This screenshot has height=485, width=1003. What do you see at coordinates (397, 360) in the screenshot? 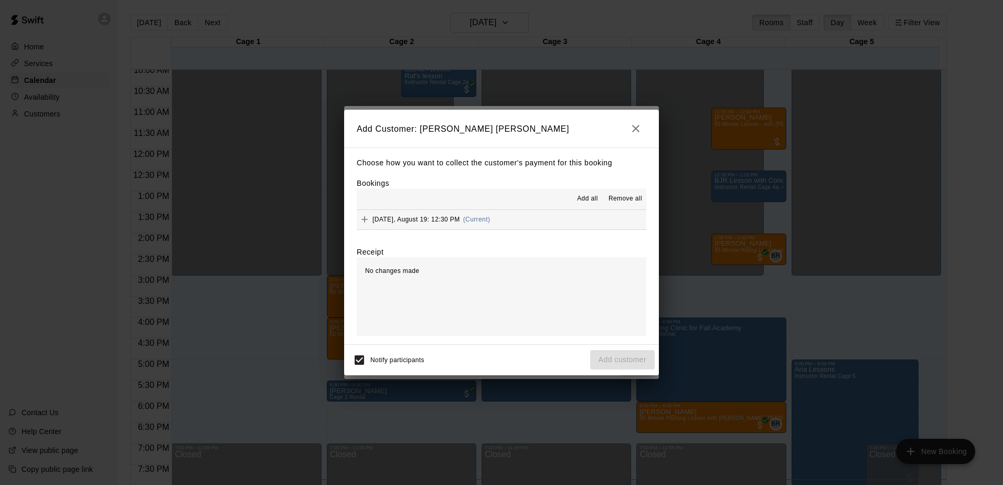
I see `span: Notify participants` at bounding box center [397, 360].